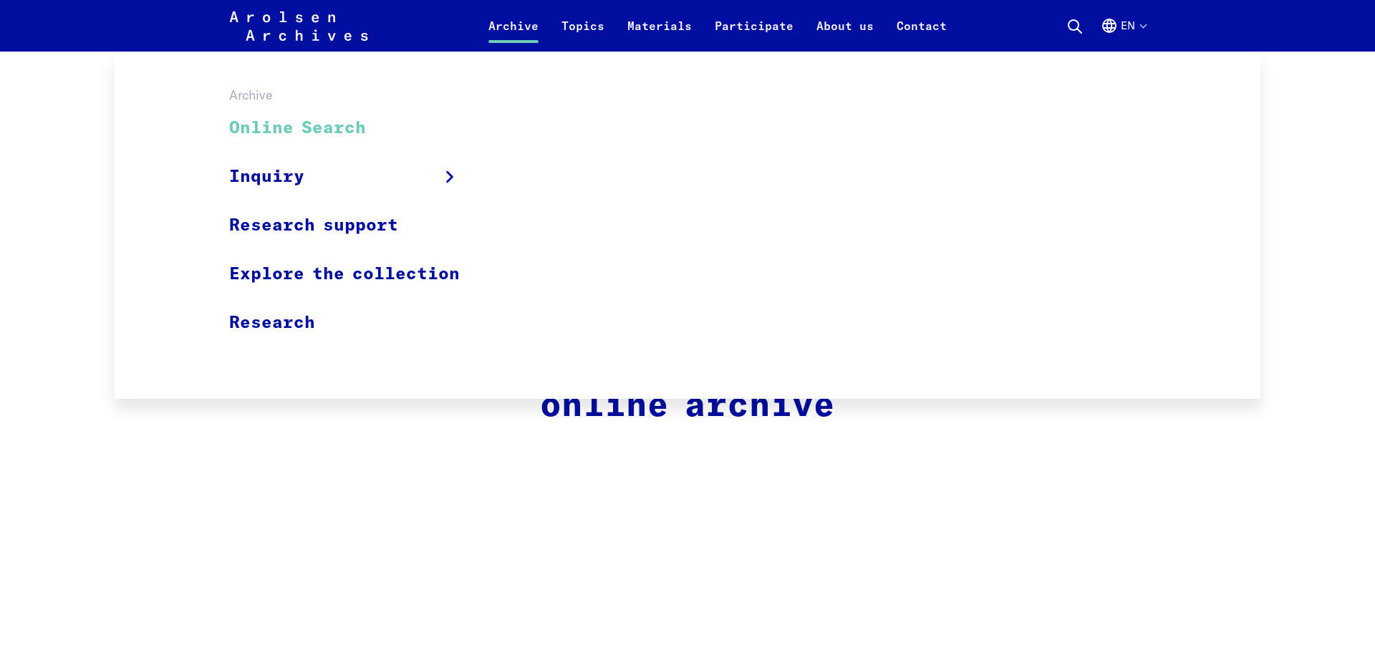 This screenshot has height=658, width=1375. Describe the element at coordinates (354, 274) in the screenshot. I see `a: Explore the collection` at that location.